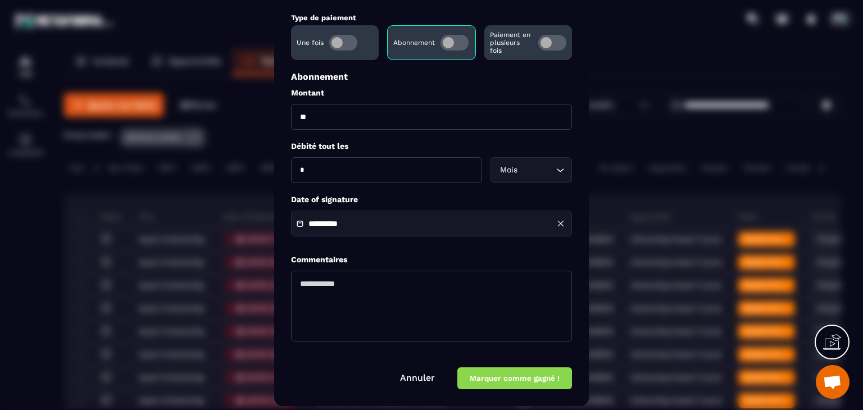  What do you see at coordinates (431, 200) in the screenshot?
I see `label: Date of signature` at bounding box center [431, 200].